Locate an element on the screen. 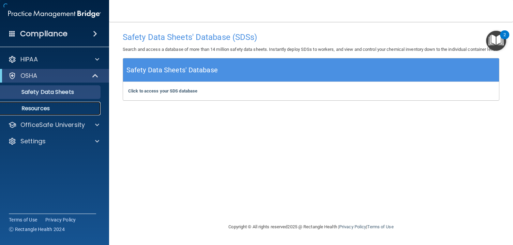 This screenshot has width=513, height=245. div: Copyright © All rights reserved 2025 @ Rectangle Health | | is located at coordinates (311, 227).